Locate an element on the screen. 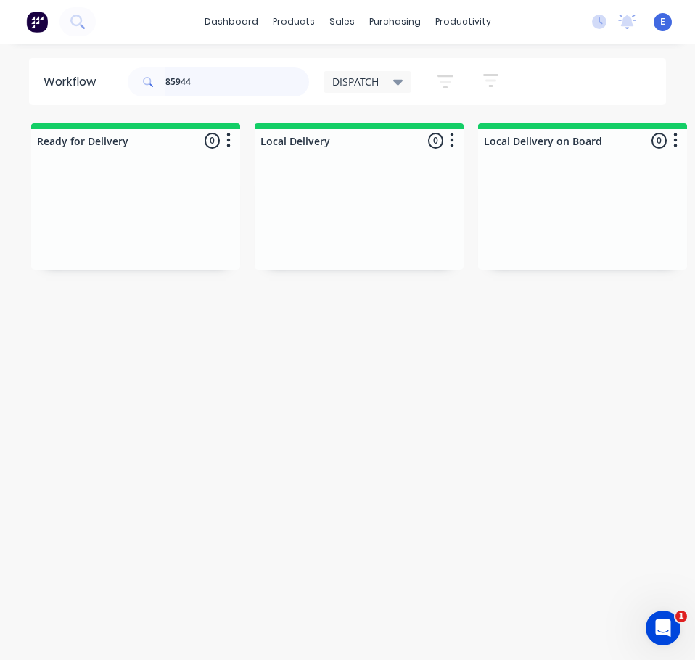  div: productivity is located at coordinates (463, 22).